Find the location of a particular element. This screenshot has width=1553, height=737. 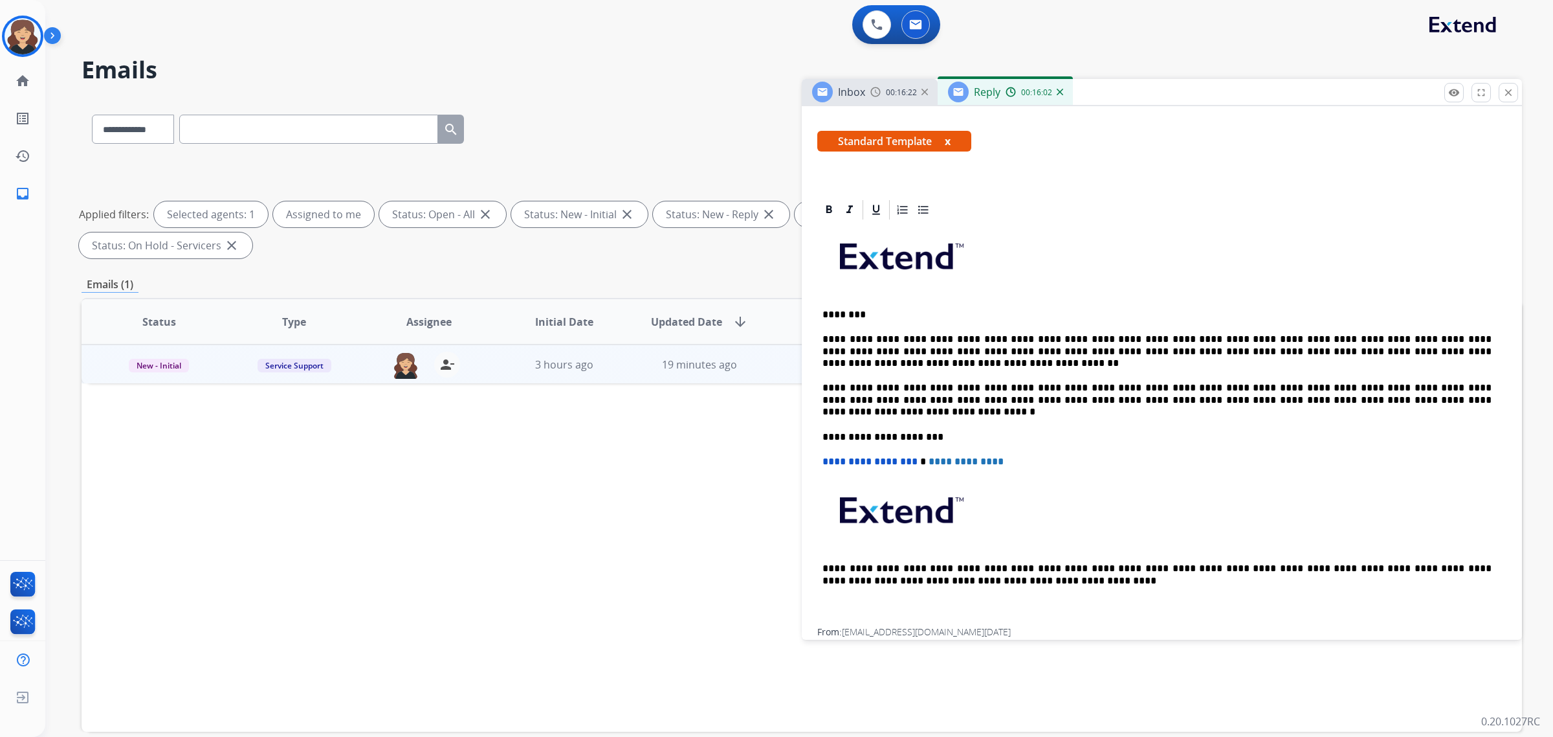

mat-icon: arrow_downward is located at coordinates (740, 322).